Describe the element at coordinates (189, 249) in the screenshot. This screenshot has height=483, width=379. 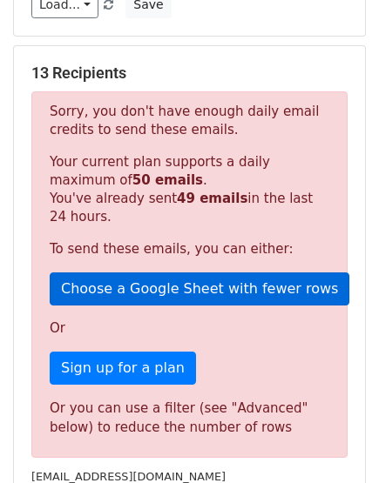
I see `p: To send these emails, you can either:` at that location.